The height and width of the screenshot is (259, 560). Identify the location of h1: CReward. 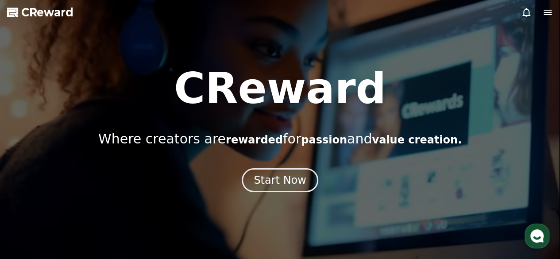
(280, 89).